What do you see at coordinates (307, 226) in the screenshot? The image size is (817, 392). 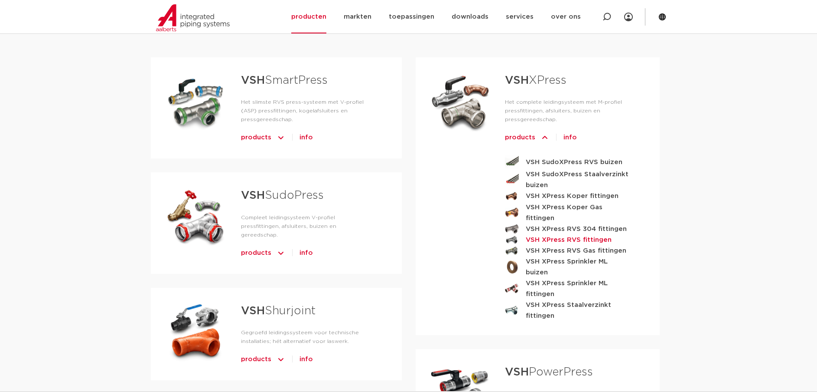 I see `p: Compleet leidingsysteem V-profiel pressfittingen, afsluiters, buizen en gereedschap.` at bounding box center [307, 226].